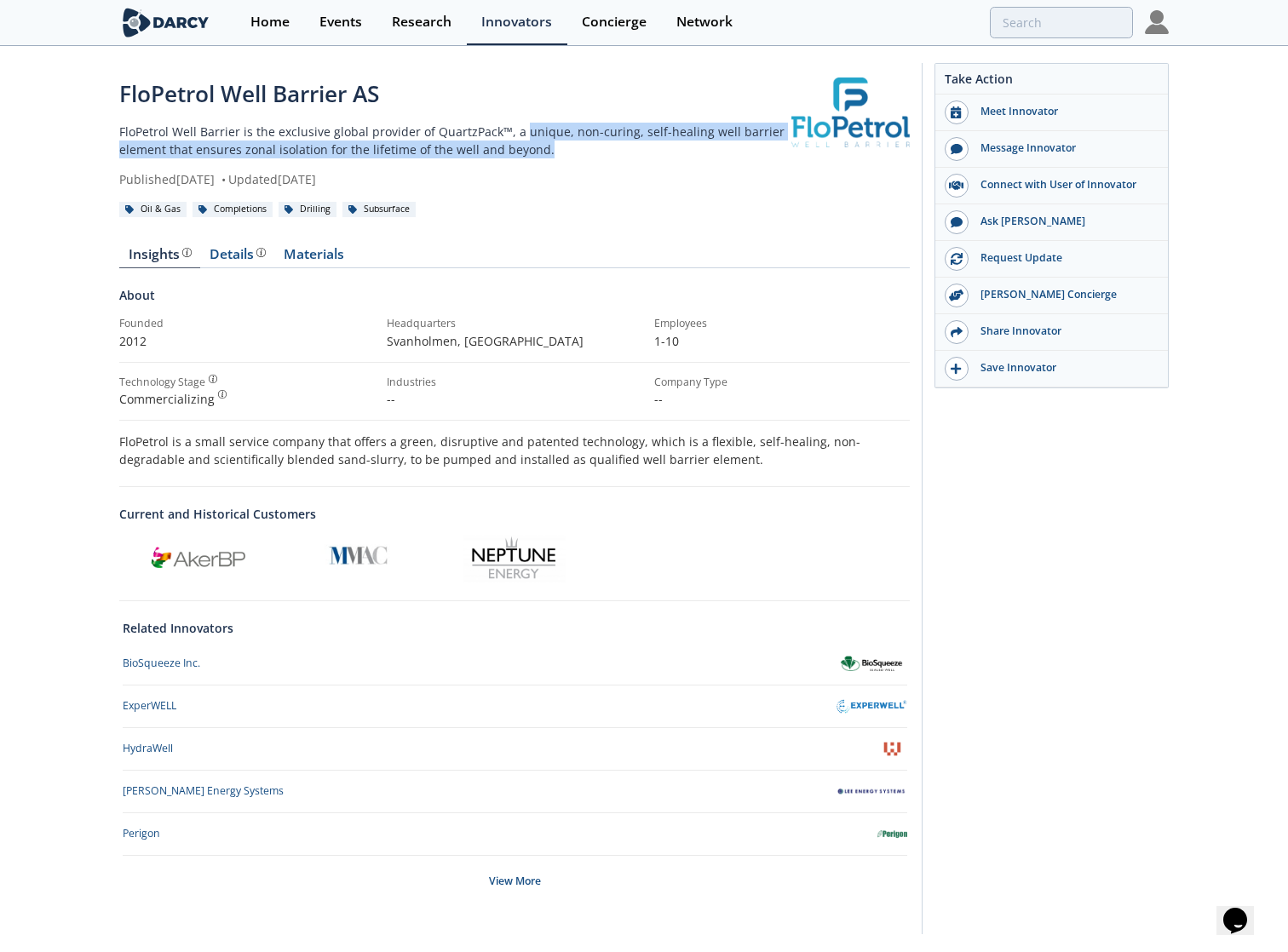 The image size is (1288, 952). Describe the element at coordinates (162, 382) in the screenshot. I see `div: Technology Stage` at that location.